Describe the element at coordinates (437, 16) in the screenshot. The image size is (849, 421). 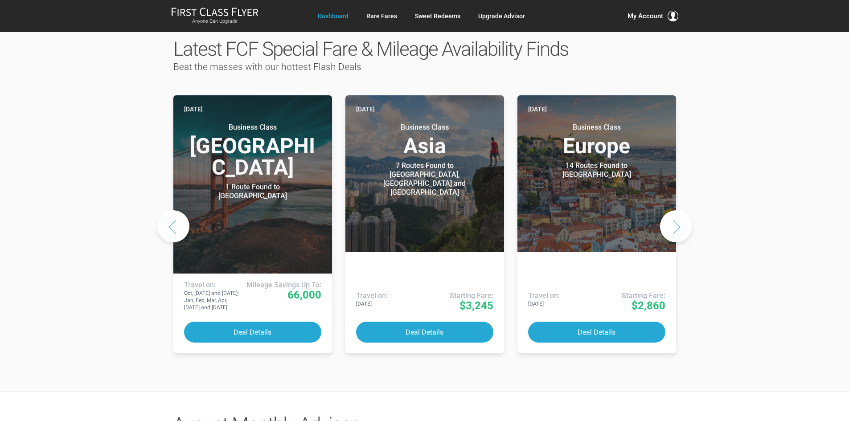
I see `a: Sweet Redeems` at that location.